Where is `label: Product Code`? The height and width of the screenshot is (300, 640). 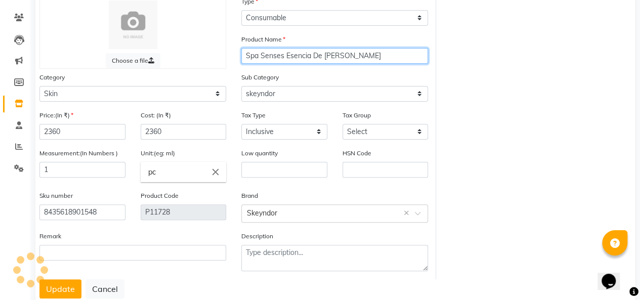 label: Product Code is located at coordinates (159, 196).